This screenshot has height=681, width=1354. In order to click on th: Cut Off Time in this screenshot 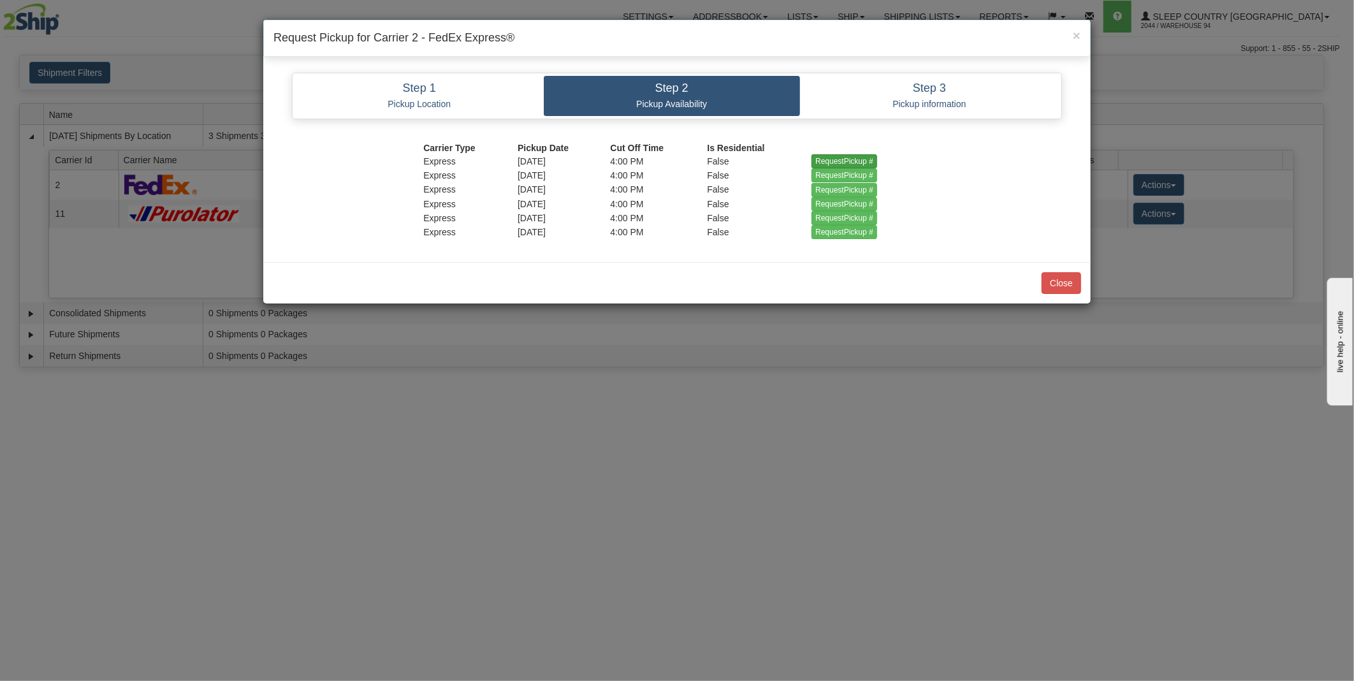, I will do `click(659, 148)`.